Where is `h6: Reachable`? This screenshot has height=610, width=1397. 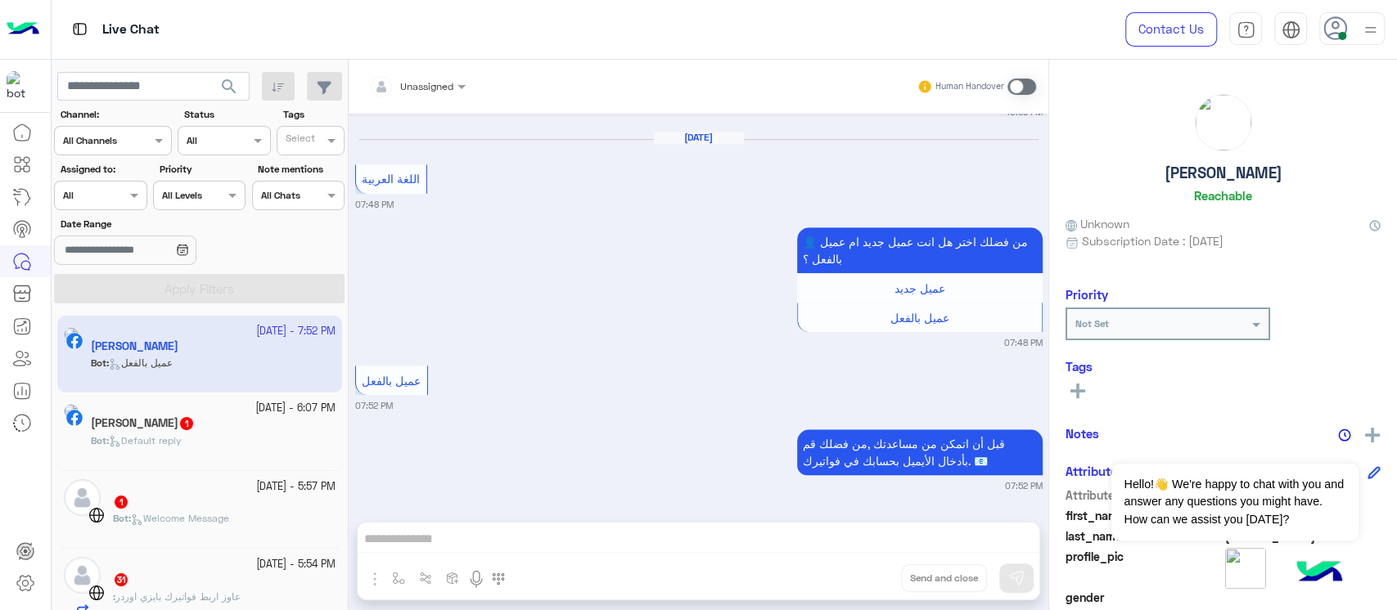
h6: Reachable is located at coordinates (1222, 196).